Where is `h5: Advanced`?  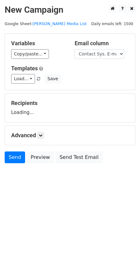
h5: Advanced is located at coordinates (70, 135).